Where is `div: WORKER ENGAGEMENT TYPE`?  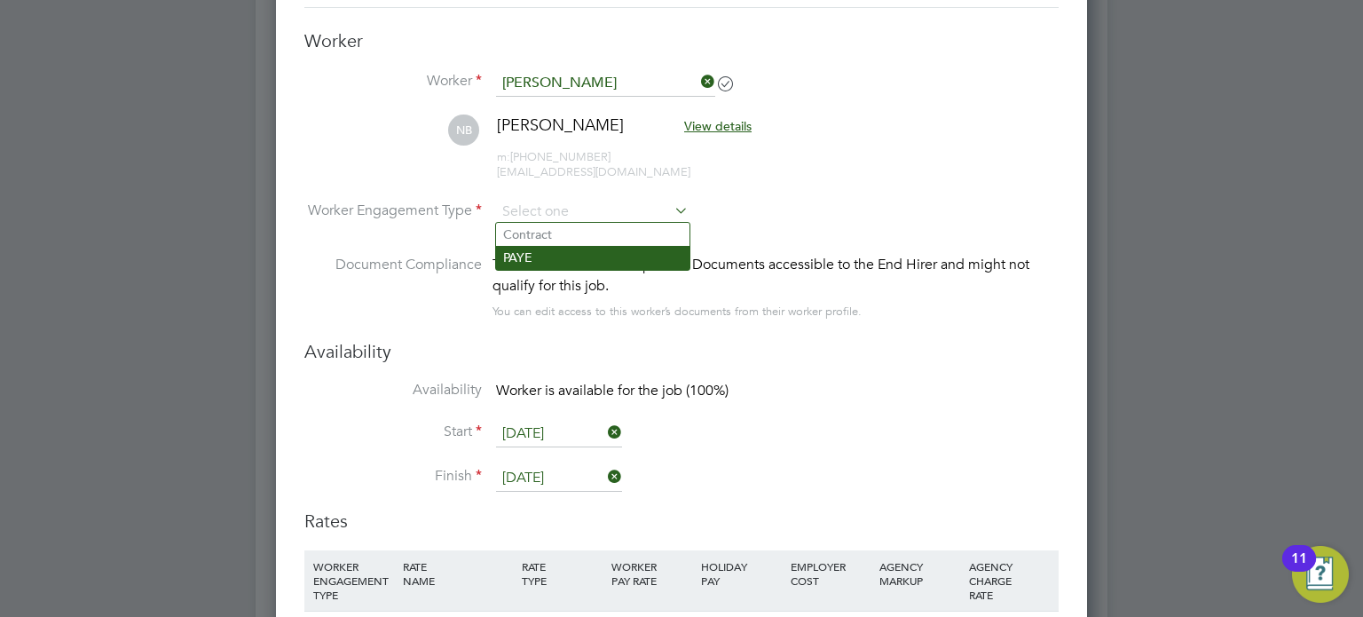
div: WORKER ENGAGEMENT TYPE is located at coordinates (353, 580).